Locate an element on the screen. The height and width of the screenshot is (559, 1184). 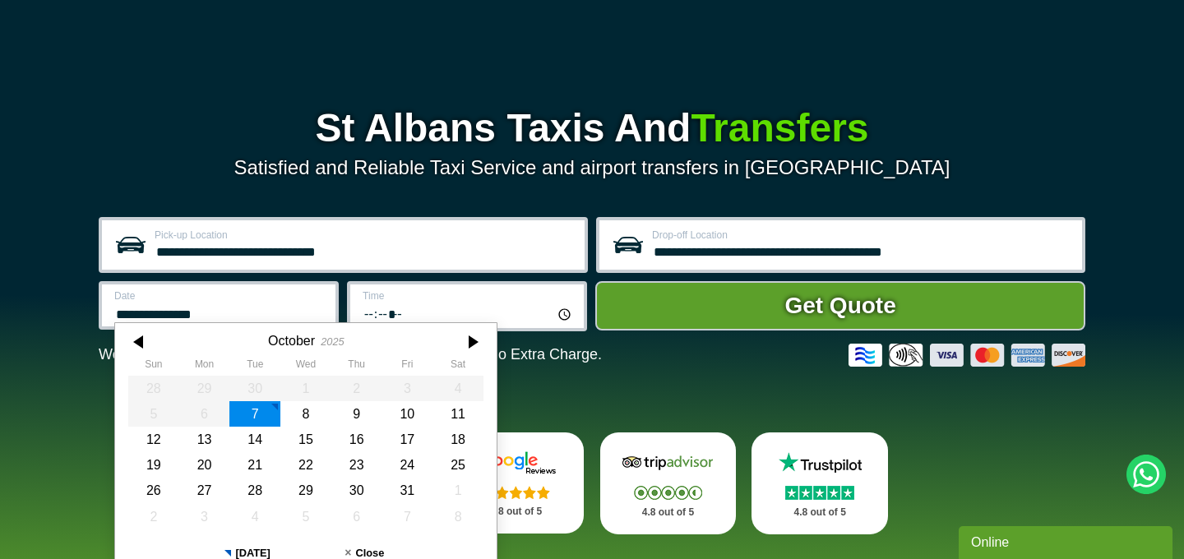
div: 08 October 2025 is located at coordinates (306, 413).